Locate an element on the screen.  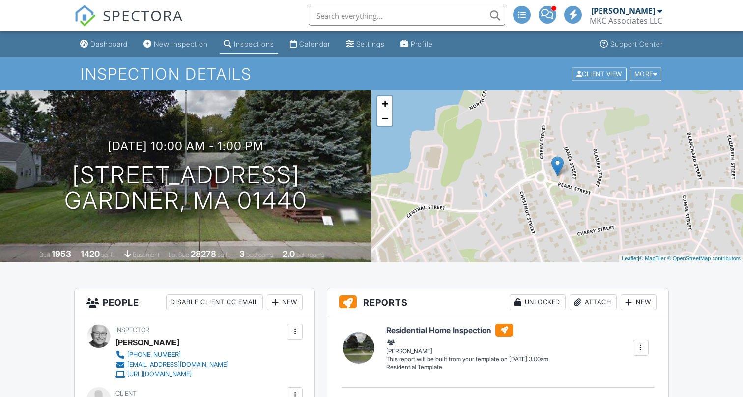
span: bedrooms is located at coordinates (260, 255).